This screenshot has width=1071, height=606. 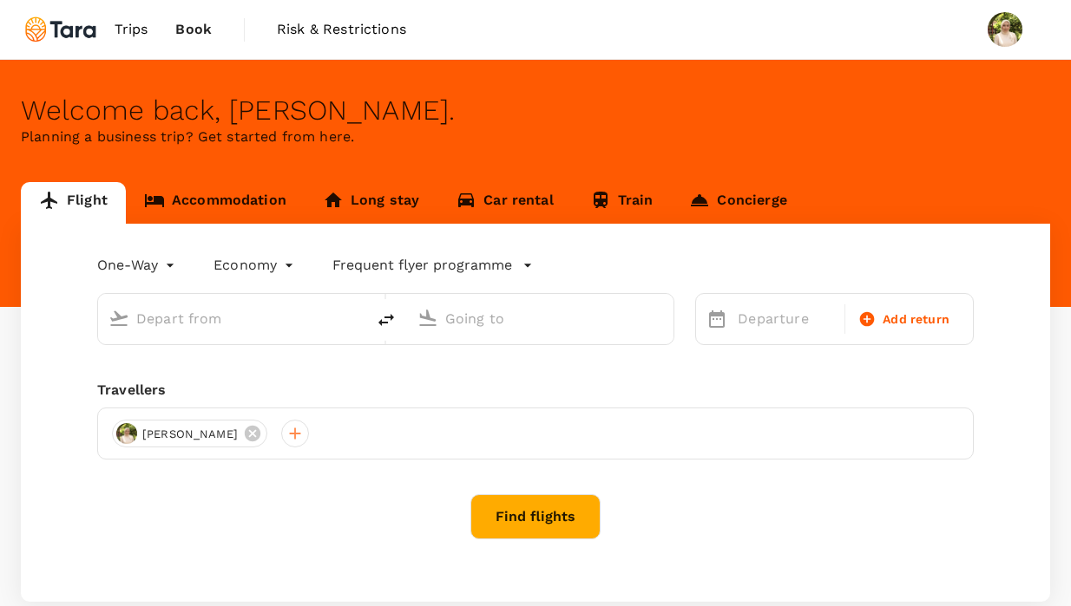 I want to click on span: Add return, so click(x=915, y=319).